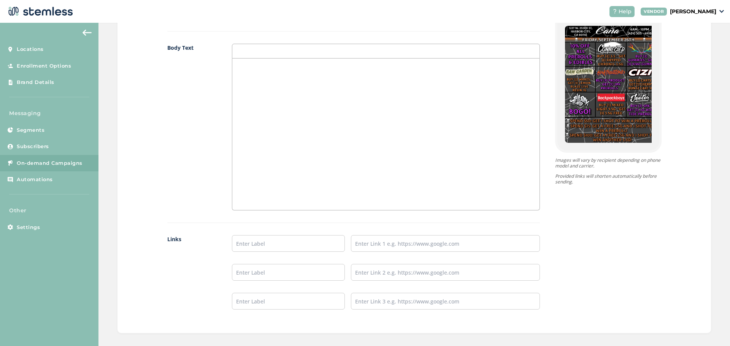 The width and height of the screenshot is (730, 346). I want to click on span: Segments, so click(30, 130).